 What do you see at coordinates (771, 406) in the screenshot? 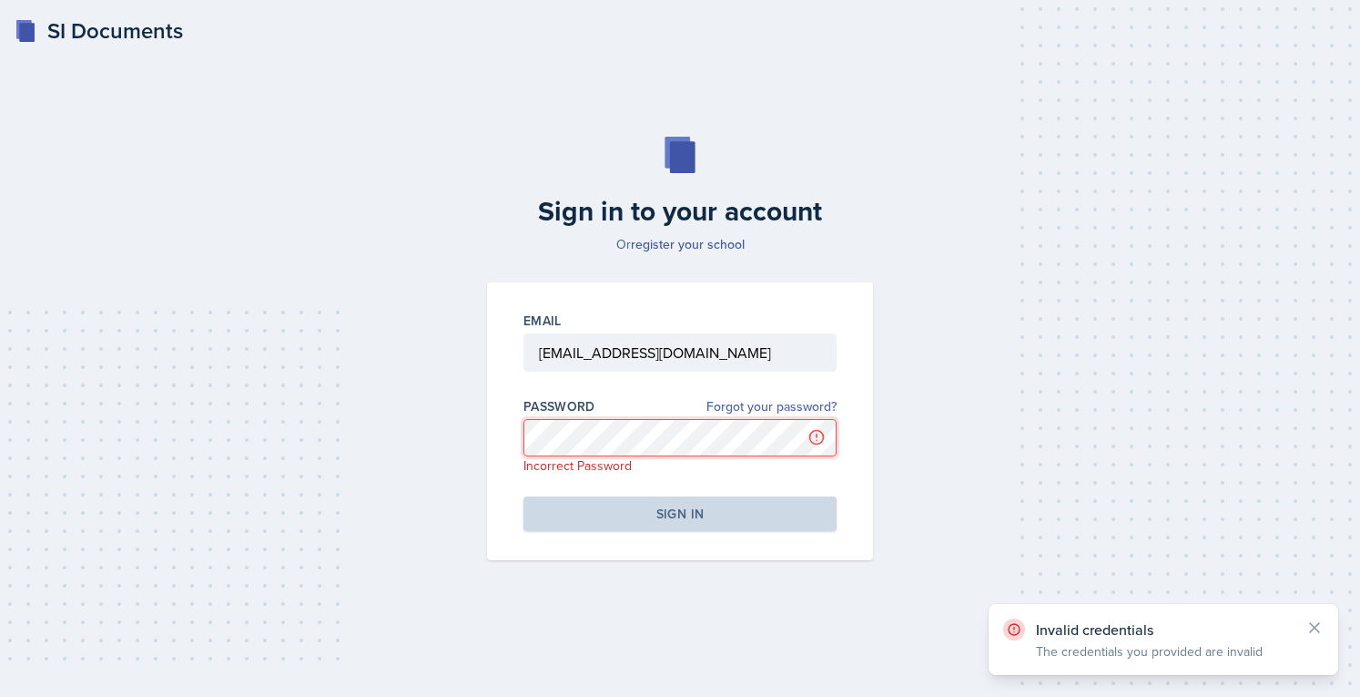
I see `a: Forgot your password?` at bounding box center [771, 406].